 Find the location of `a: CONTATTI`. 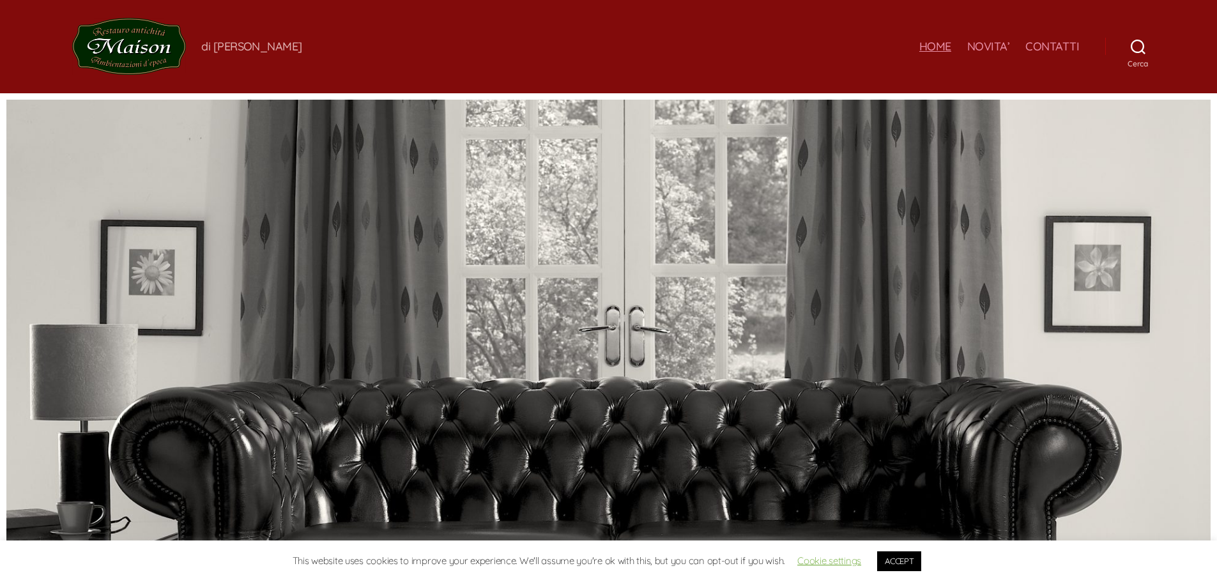

a: CONTATTI is located at coordinates (1052, 47).